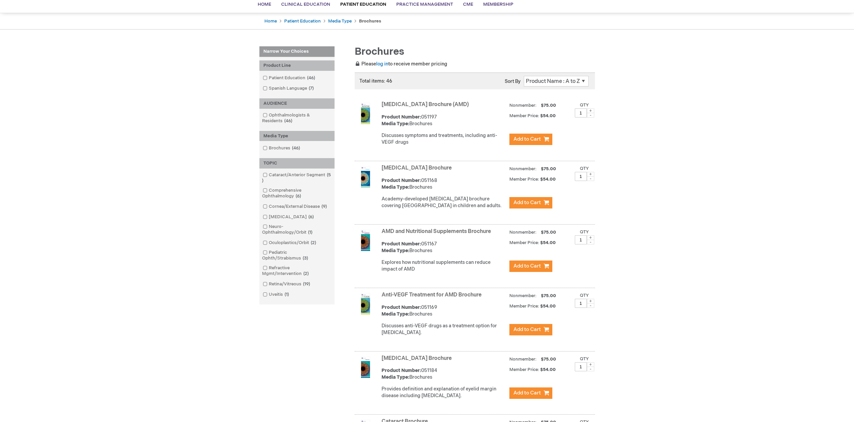 The width and height of the screenshot is (854, 422). I want to click on div: AUDIENCE, so click(297, 103).